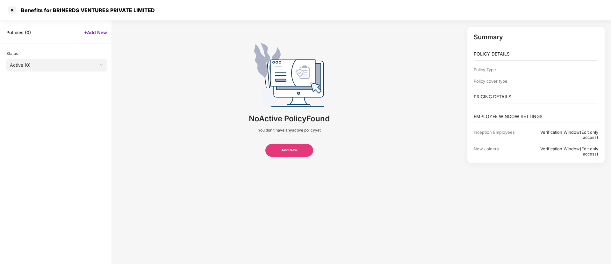  Describe the element at coordinates (500, 81) in the screenshot. I see `div: Policy cover type` at that location.